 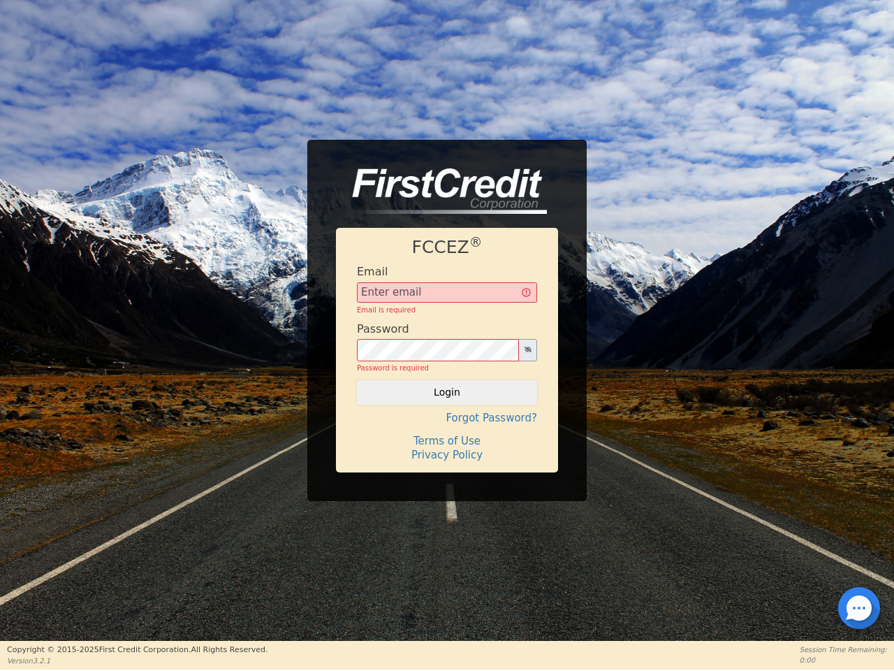 I want to click on h1: FCCEZ, so click(x=447, y=247).